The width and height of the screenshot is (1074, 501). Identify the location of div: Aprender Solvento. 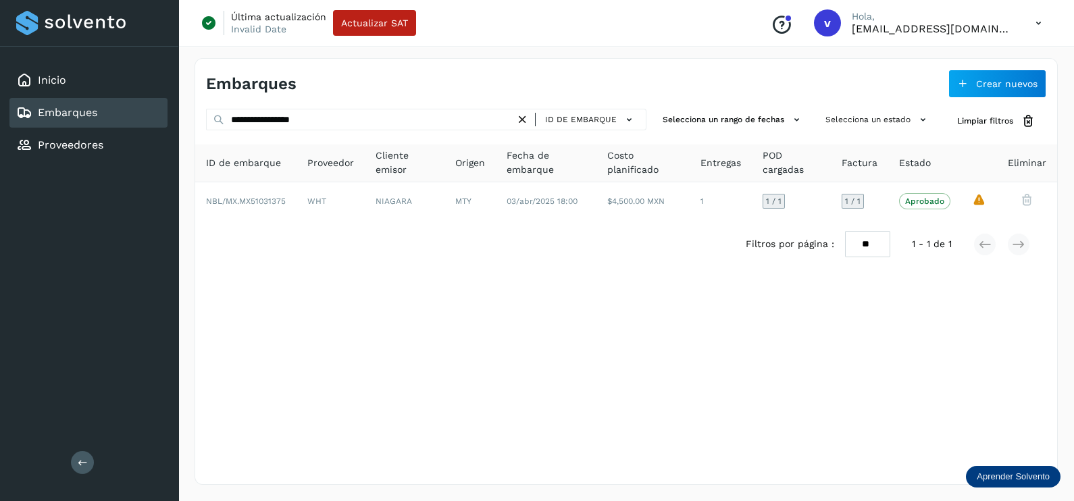
(1013, 477).